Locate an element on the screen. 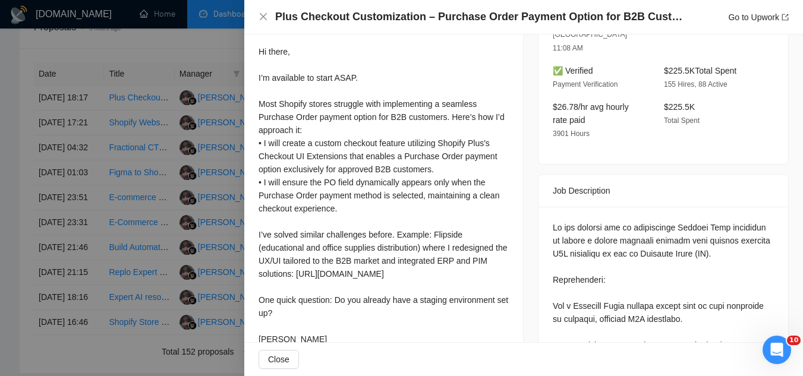 The height and width of the screenshot is (376, 803). span: $225.5K Total Spent is located at coordinates (700, 71).